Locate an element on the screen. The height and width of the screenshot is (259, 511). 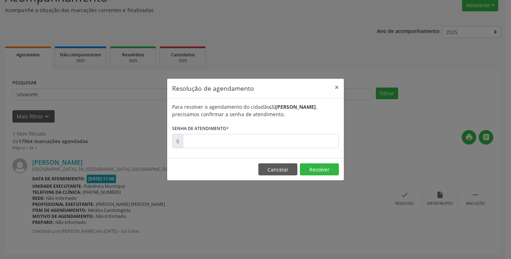
h5: Resolução de agendamento is located at coordinates (213, 88).